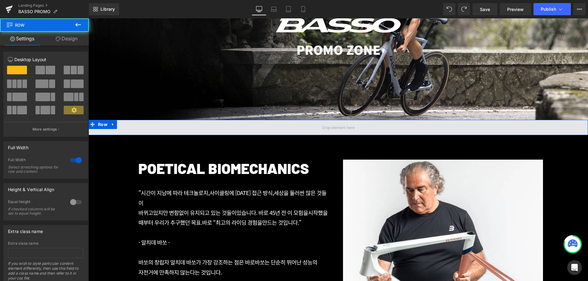  Describe the element at coordinates (24, 106) in the screenshot. I see `a: Expand / Collapse` at that location.